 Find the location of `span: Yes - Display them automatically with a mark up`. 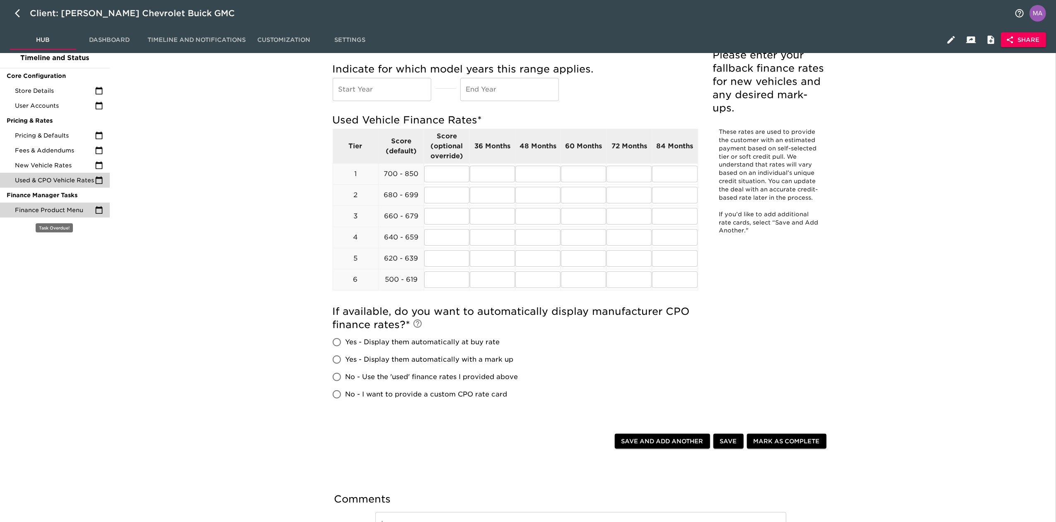

span: Yes - Display them automatically with a mark up is located at coordinates (430, 360).